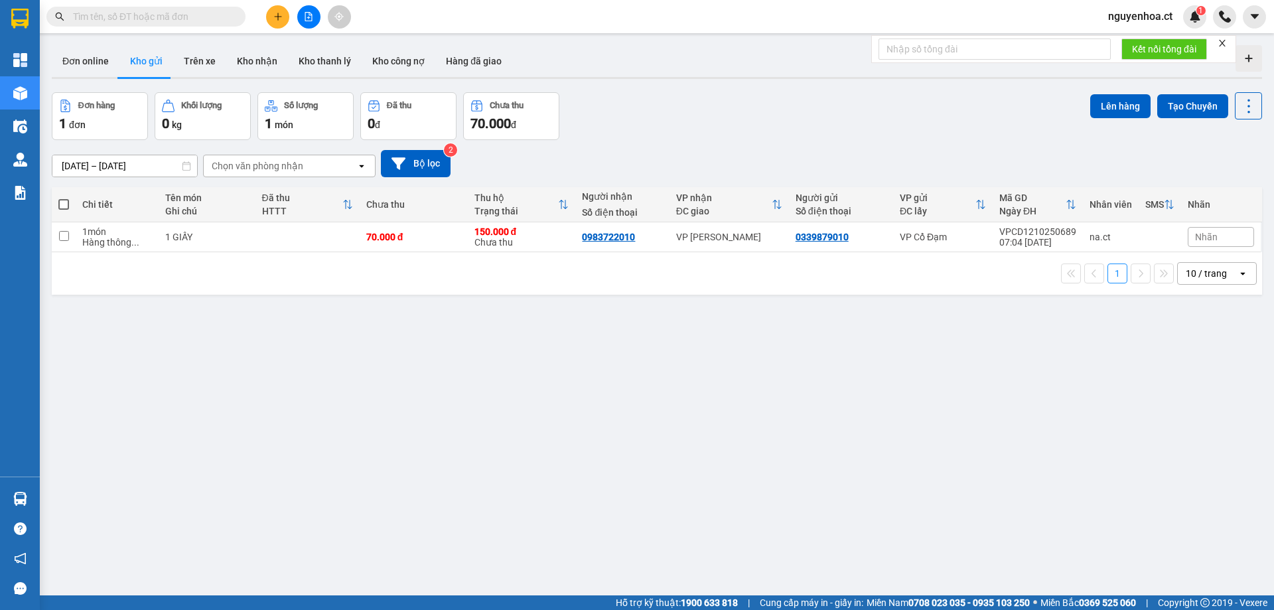 The width and height of the screenshot is (1274, 610). What do you see at coordinates (822, 237) in the screenshot?
I see `div: 0339879010` at bounding box center [822, 237].